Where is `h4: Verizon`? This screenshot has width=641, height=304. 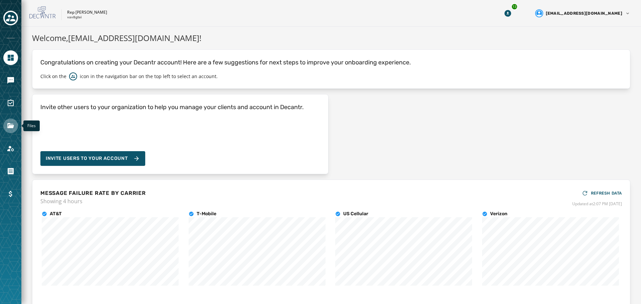 h4: Verizon is located at coordinates (499, 214).